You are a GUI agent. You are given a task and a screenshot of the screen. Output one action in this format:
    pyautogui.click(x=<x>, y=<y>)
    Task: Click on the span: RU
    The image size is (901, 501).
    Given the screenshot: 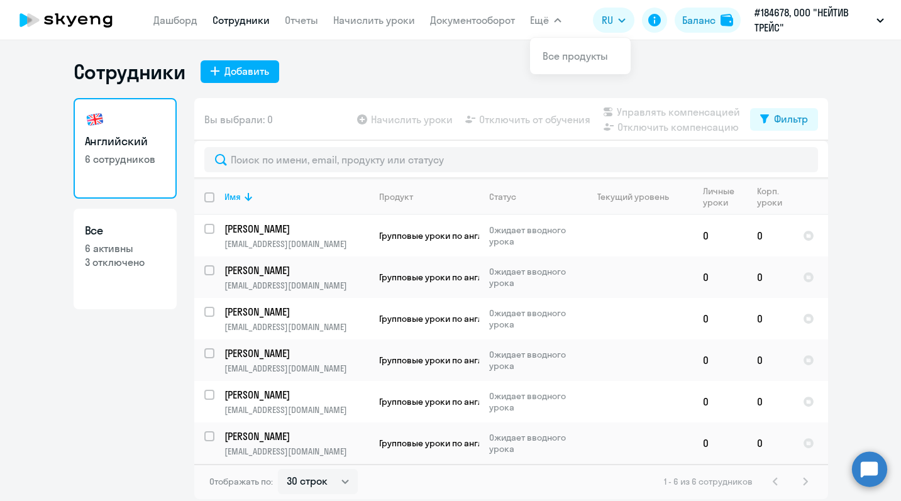 What is the action you would take?
    pyautogui.click(x=607, y=20)
    